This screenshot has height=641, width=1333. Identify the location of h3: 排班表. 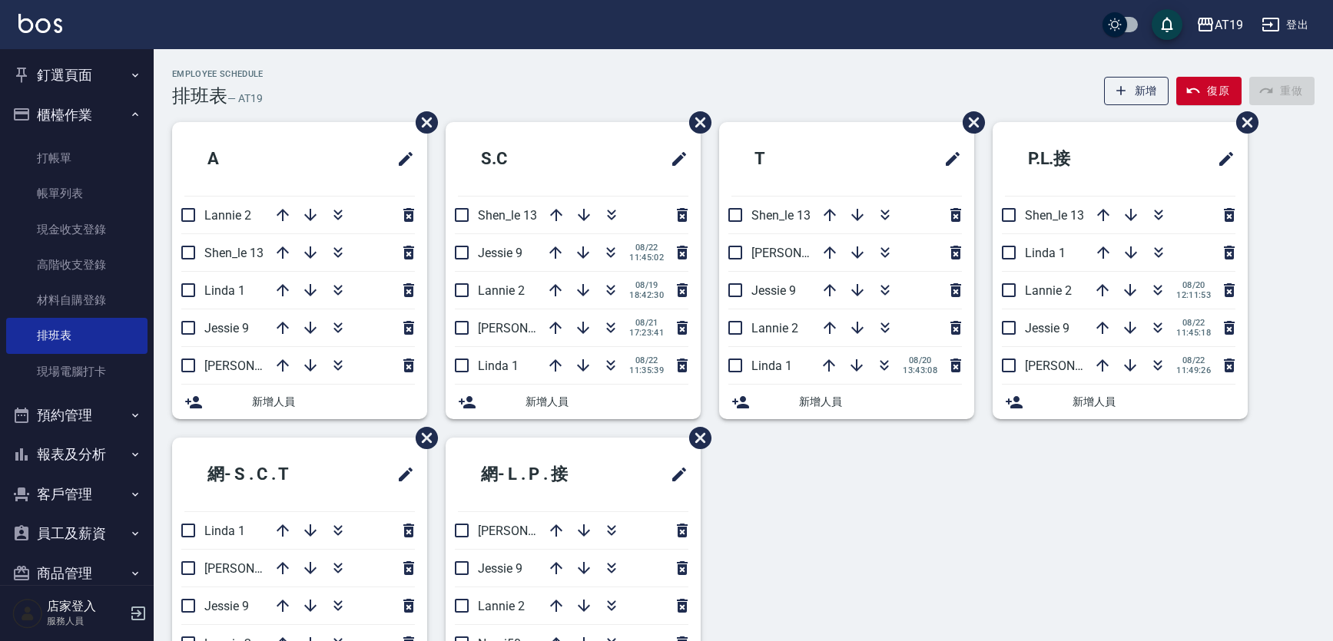
(200, 96).